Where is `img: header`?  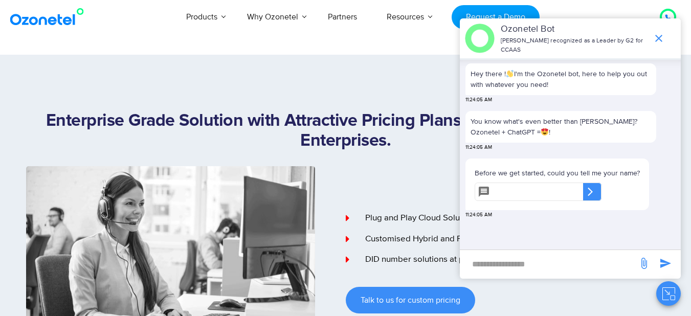 img: header is located at coordinates (480, 38).